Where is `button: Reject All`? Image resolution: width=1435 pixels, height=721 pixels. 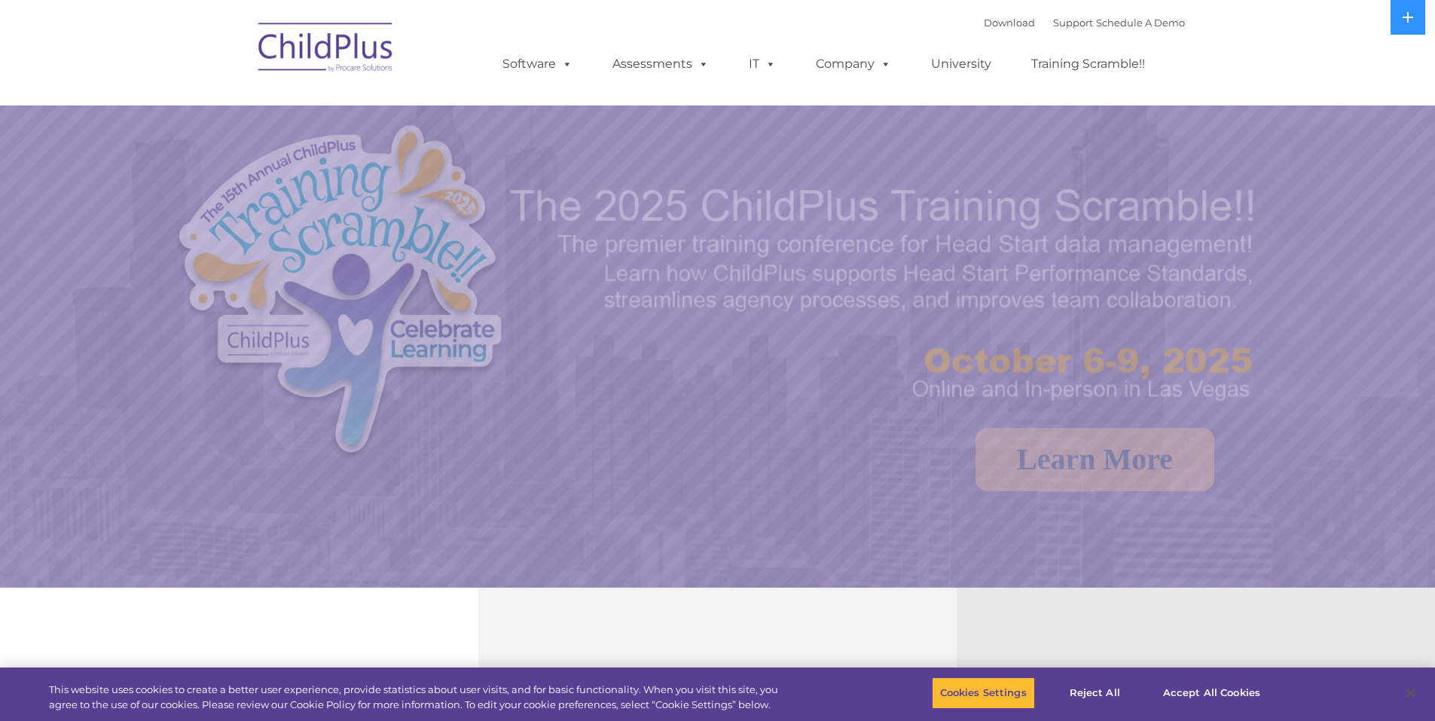 button: Reject All is located at coordinates (1094, 693).